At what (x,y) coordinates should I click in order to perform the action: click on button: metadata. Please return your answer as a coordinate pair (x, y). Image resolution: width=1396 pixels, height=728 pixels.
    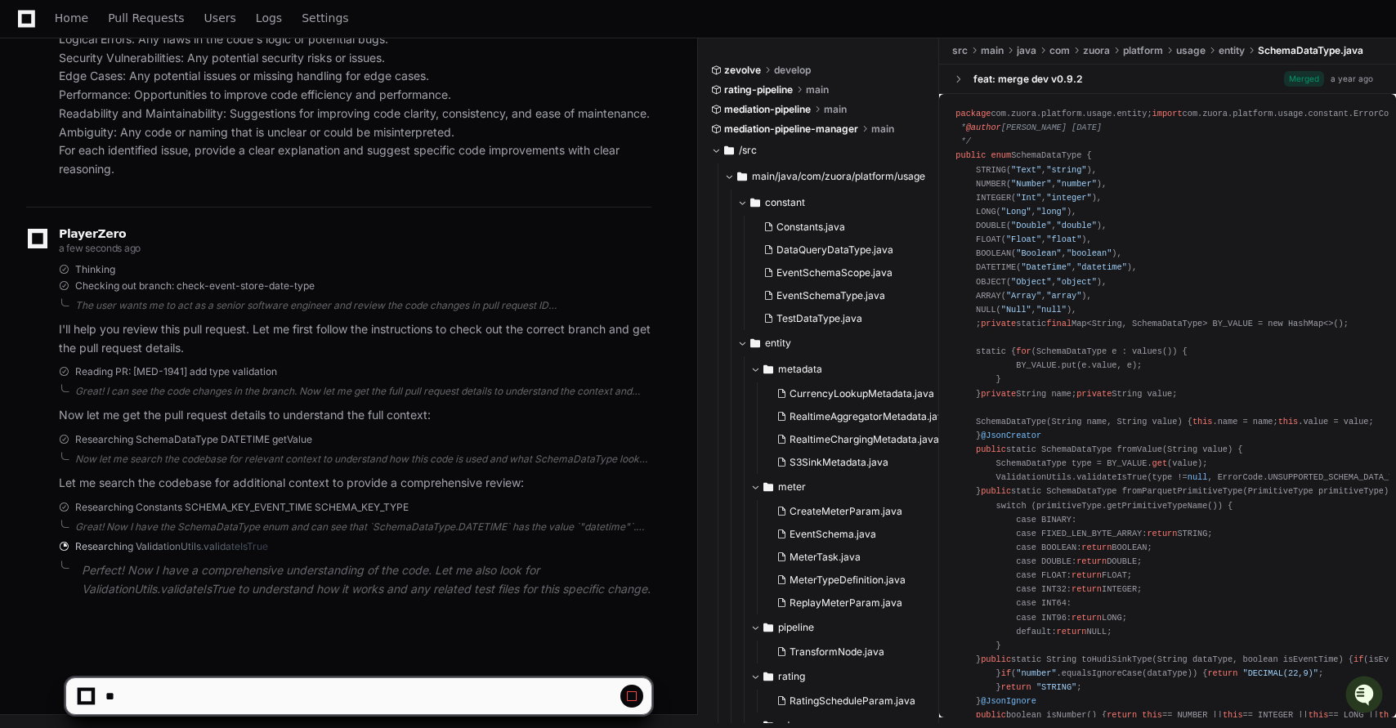
    Looking at the image, I should click on (854, 369).